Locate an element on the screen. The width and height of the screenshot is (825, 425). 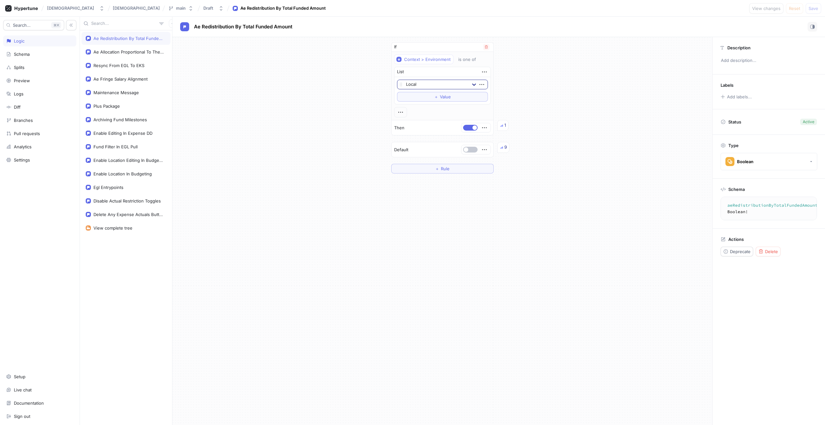
button: ＋Value is located at coordinates (442, 97).